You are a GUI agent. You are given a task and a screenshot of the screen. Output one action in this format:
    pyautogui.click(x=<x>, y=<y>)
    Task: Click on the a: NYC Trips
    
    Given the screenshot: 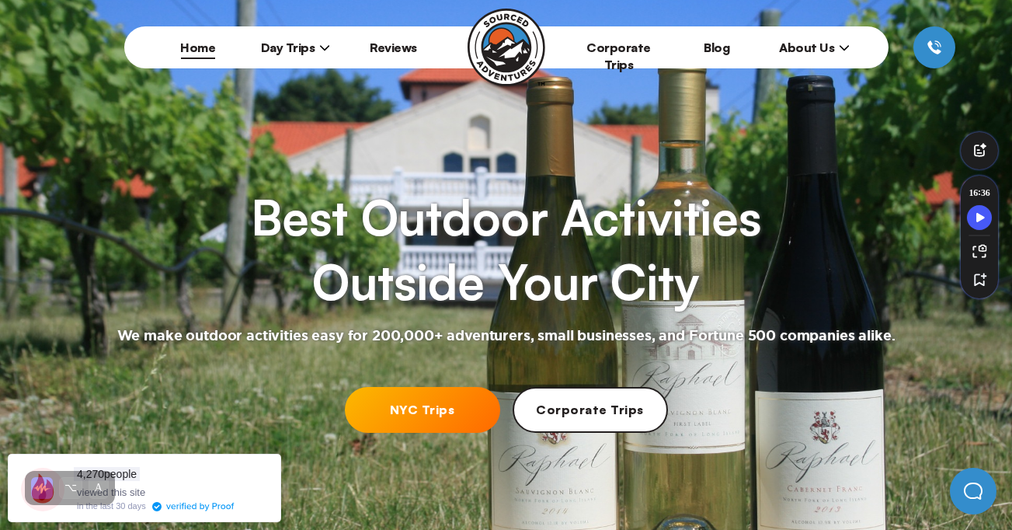 What is the action you would take?
    pyautogui.click(x=422, y=409)
    